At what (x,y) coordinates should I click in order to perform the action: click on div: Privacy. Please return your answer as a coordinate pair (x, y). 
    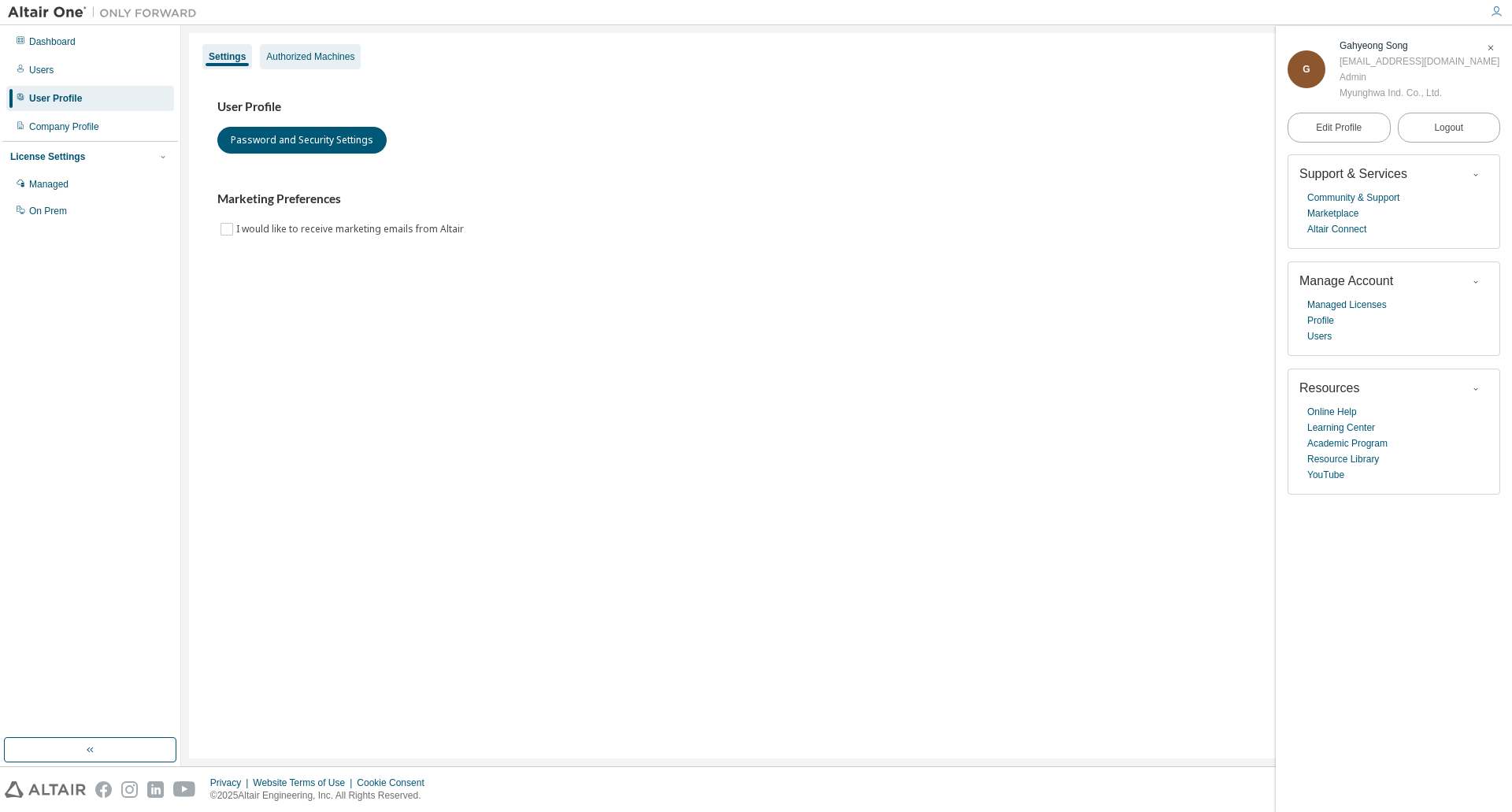
    Looking at the image, I should click on (231, 783).